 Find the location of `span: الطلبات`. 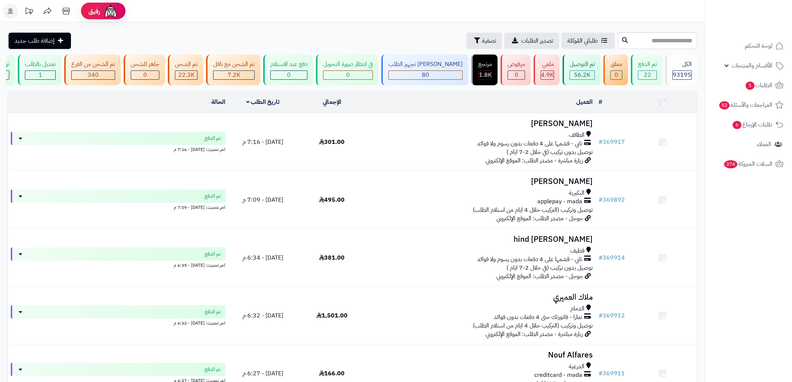

span: الطلبات is located at coordinates (759, 85).